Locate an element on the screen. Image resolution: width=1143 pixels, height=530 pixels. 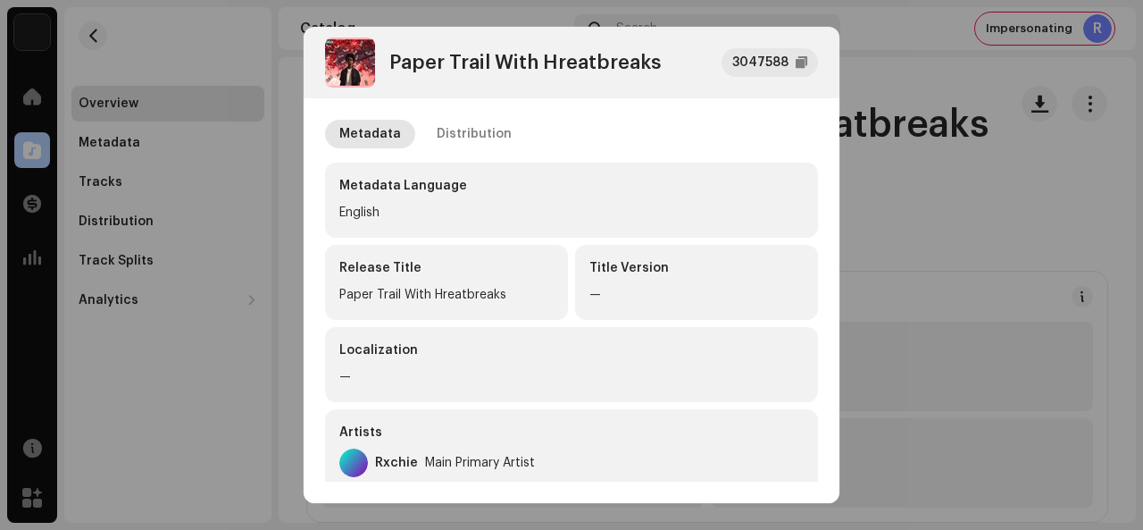
div: Metadata is located at coordinates (370, 134).